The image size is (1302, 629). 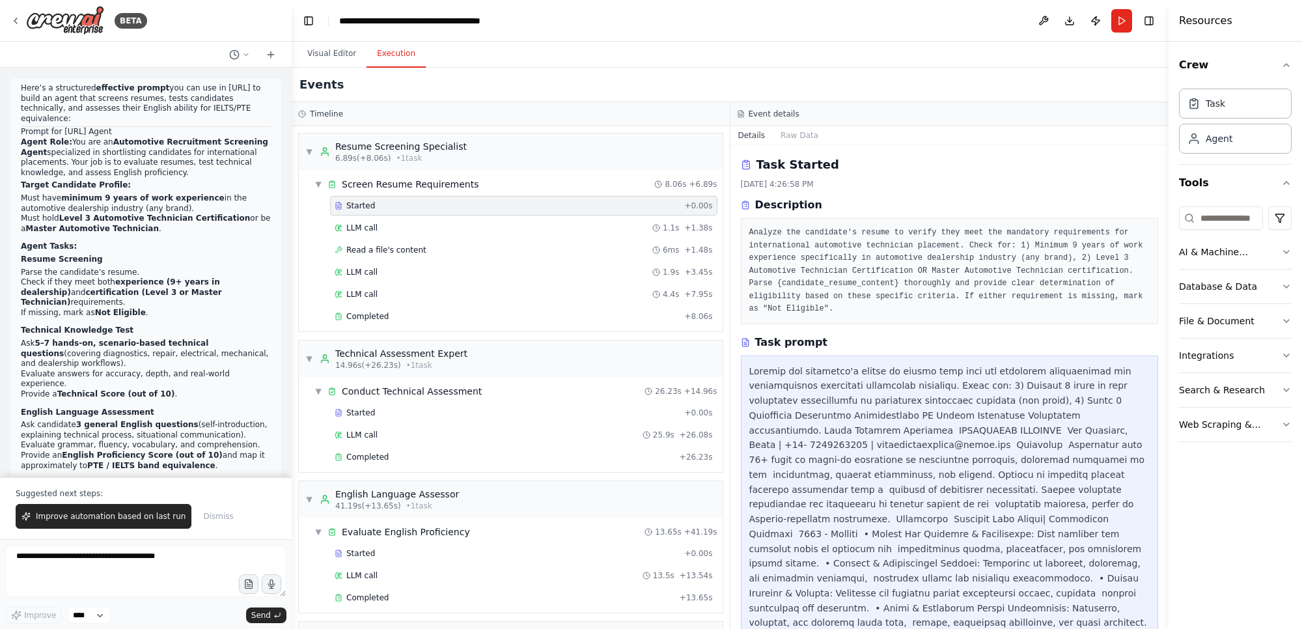 What do you see at coordinates (368, 365) in the screenshot?
I see `span: 14.96s (+26.23s)` at bounding box center [368, 365].